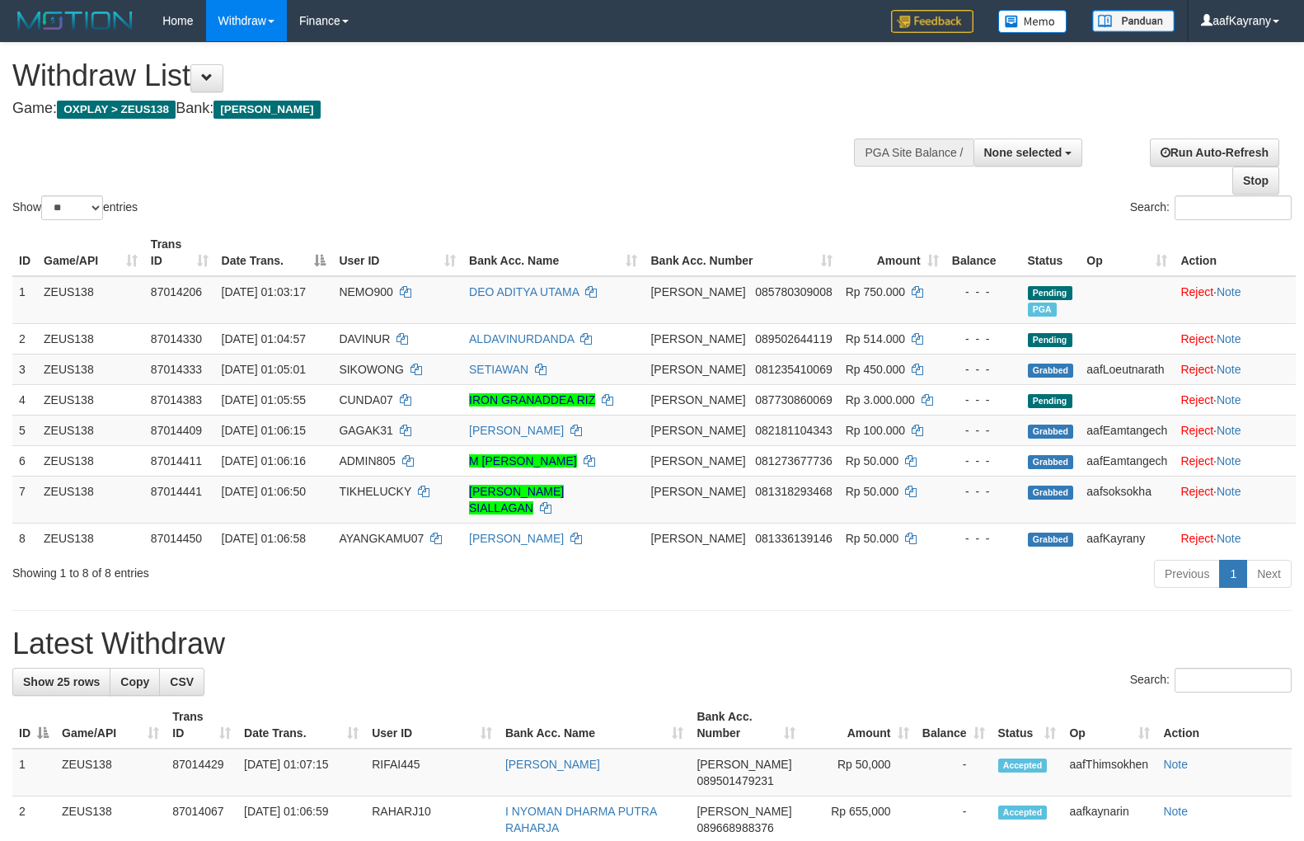  Describe the element at coordinates (1110, 773) in the screenshot. I see `td: aafThimsokhen` at that location.